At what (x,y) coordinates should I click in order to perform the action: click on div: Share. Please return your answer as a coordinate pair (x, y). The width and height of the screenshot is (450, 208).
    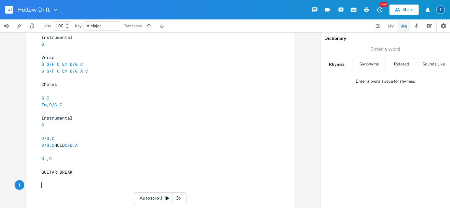
    Looking at the image, I should click on (408, 10).